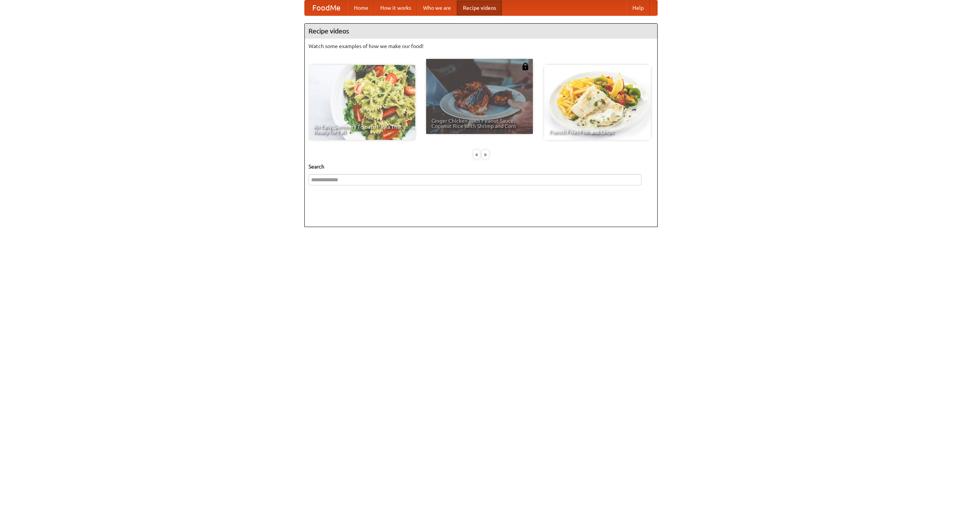 The height and width of the screenshot is (531, 962). What do you see at coordinates (597, 103) in the screenshot?
I see `a: French Fries Fish and Chips` at bounding box center [597, 103].